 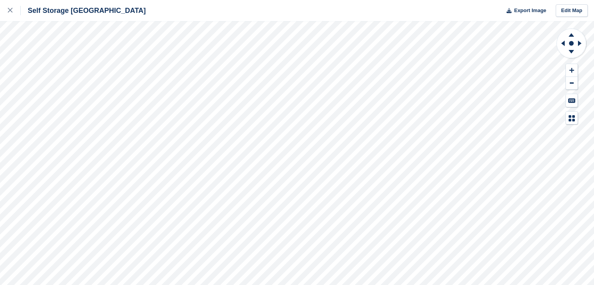 I want to click on button: Zoom In, so click(x=571, y=70).